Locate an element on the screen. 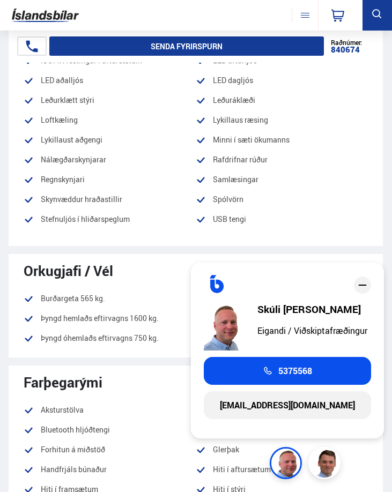 Image resolution: width=392 pixels, height=492 pixels. li: Forhitun á miðstöð is located at coordinates (109, 450).